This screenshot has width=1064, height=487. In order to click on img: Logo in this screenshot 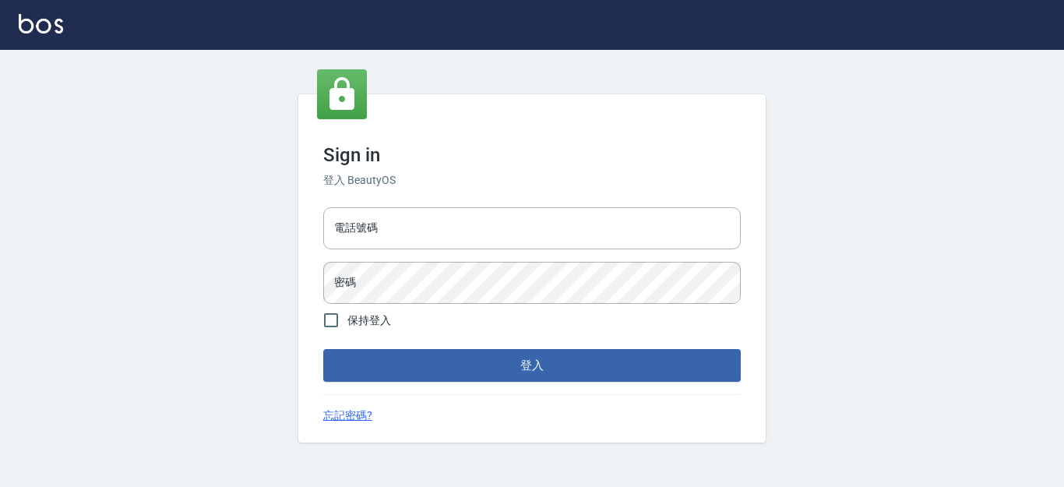, I will do `click(40, 23)`.